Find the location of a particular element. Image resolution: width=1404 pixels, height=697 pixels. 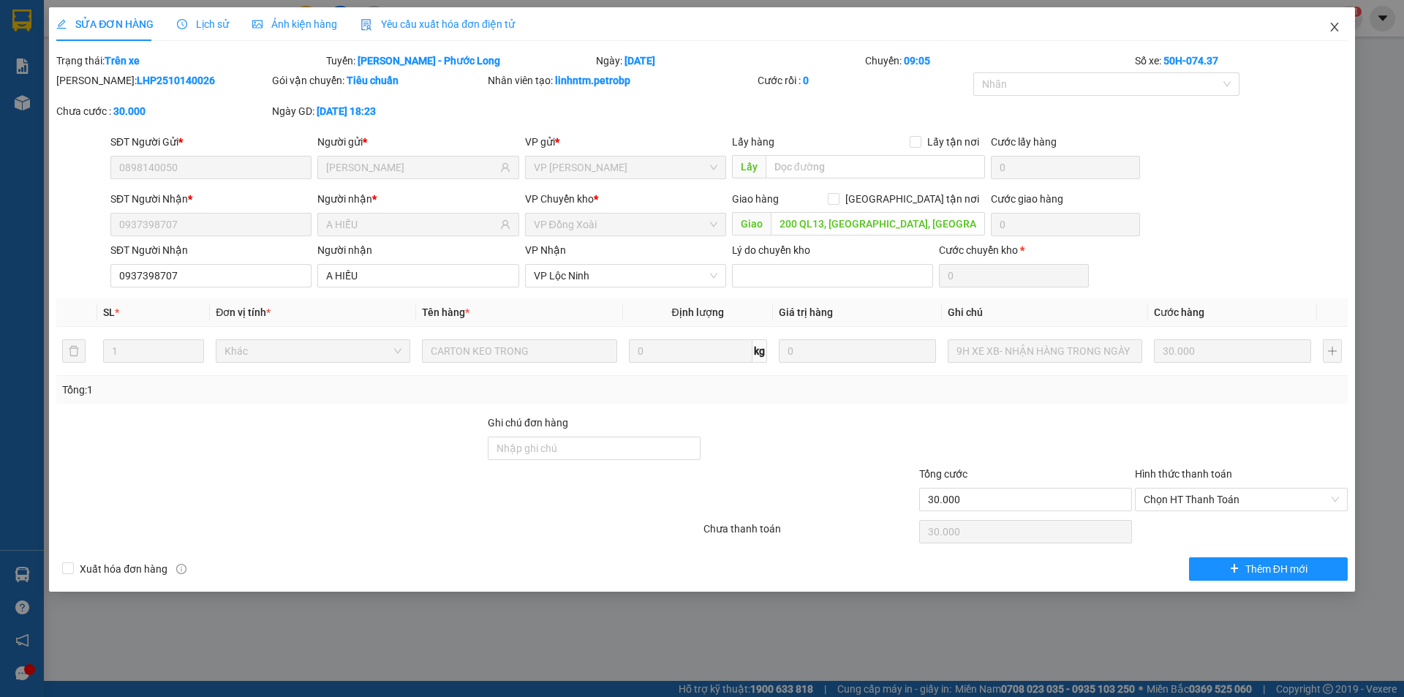

img: icon is located at coordinates (366, 25).